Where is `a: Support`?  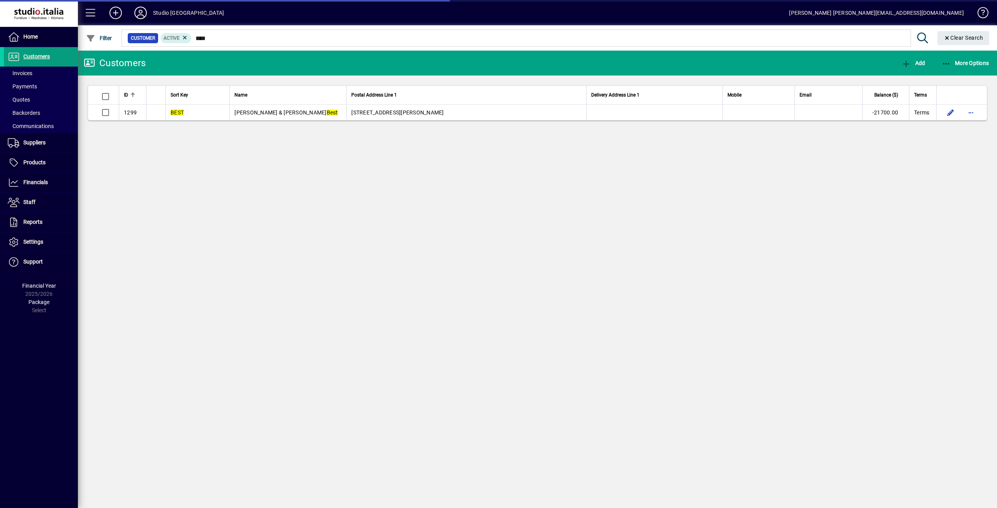 a: Support is located at coordinates (41, 262).